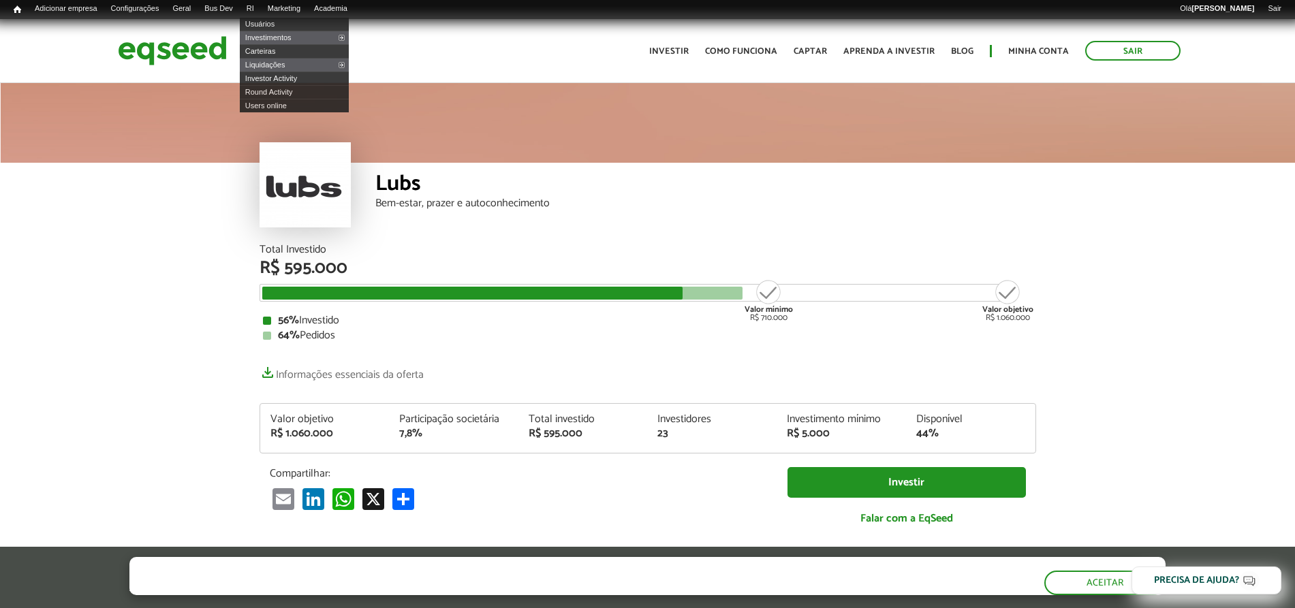 The height and width of the screenshot is (608, 1295). I want to click on div: Valor objetivo, so click(325, 420).